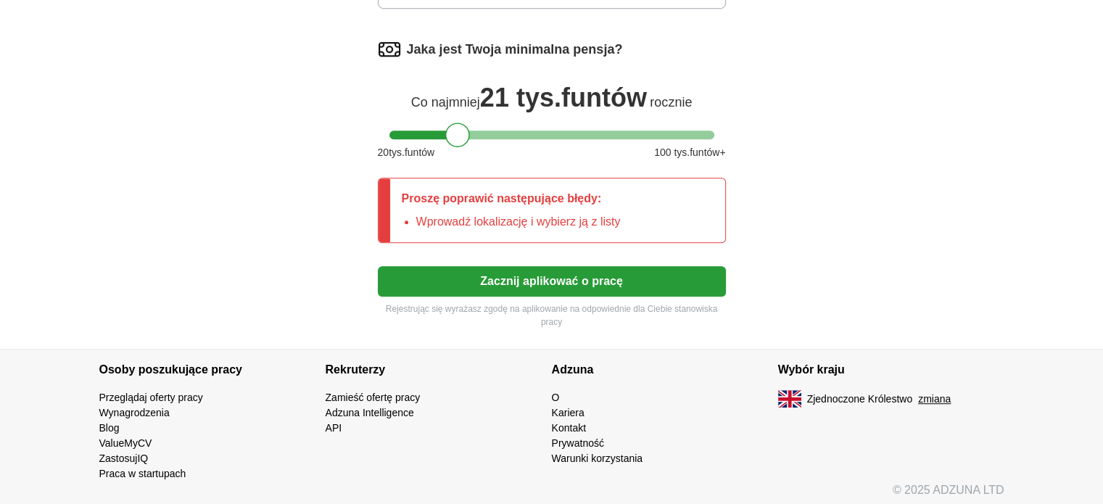 The width and height of the screenshot is (1103, 504). Describe the element at coordinates (151, 397) in the screenshot. I see `font: Przeglądaj oferty pracy` at that location.